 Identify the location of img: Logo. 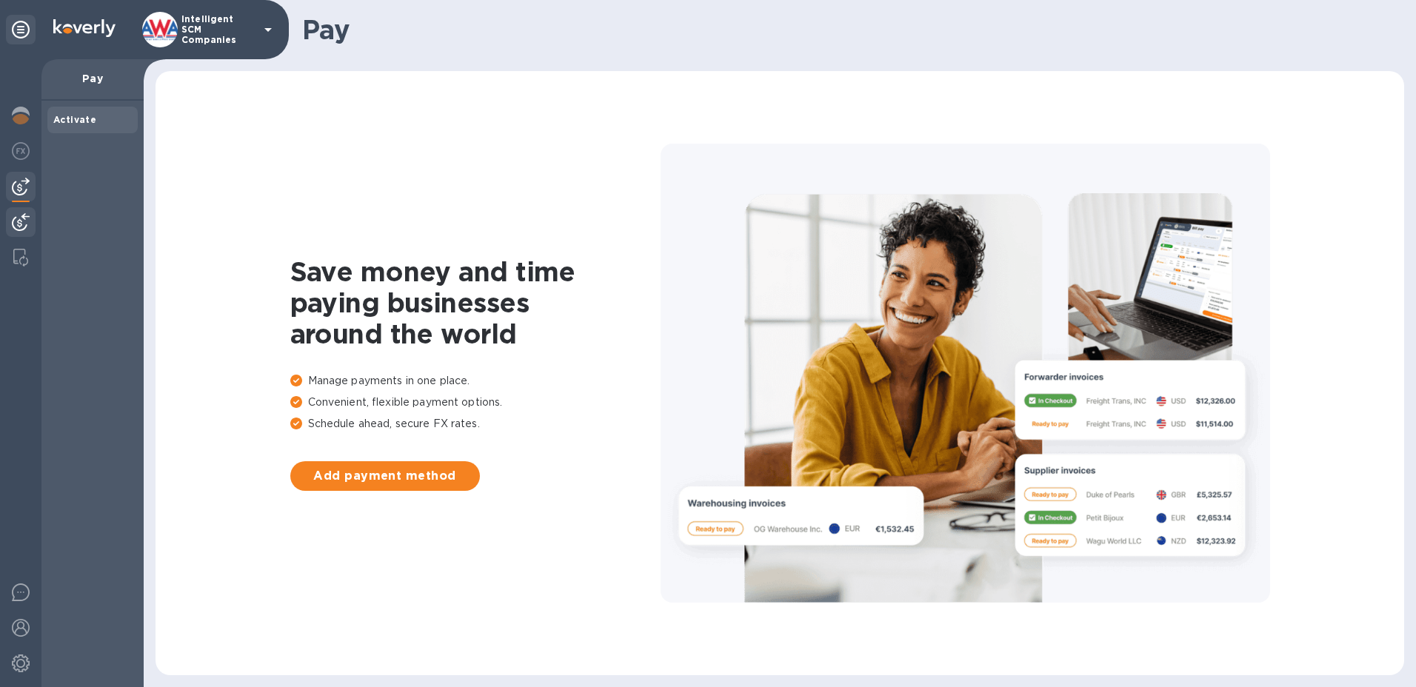
(84, 28).